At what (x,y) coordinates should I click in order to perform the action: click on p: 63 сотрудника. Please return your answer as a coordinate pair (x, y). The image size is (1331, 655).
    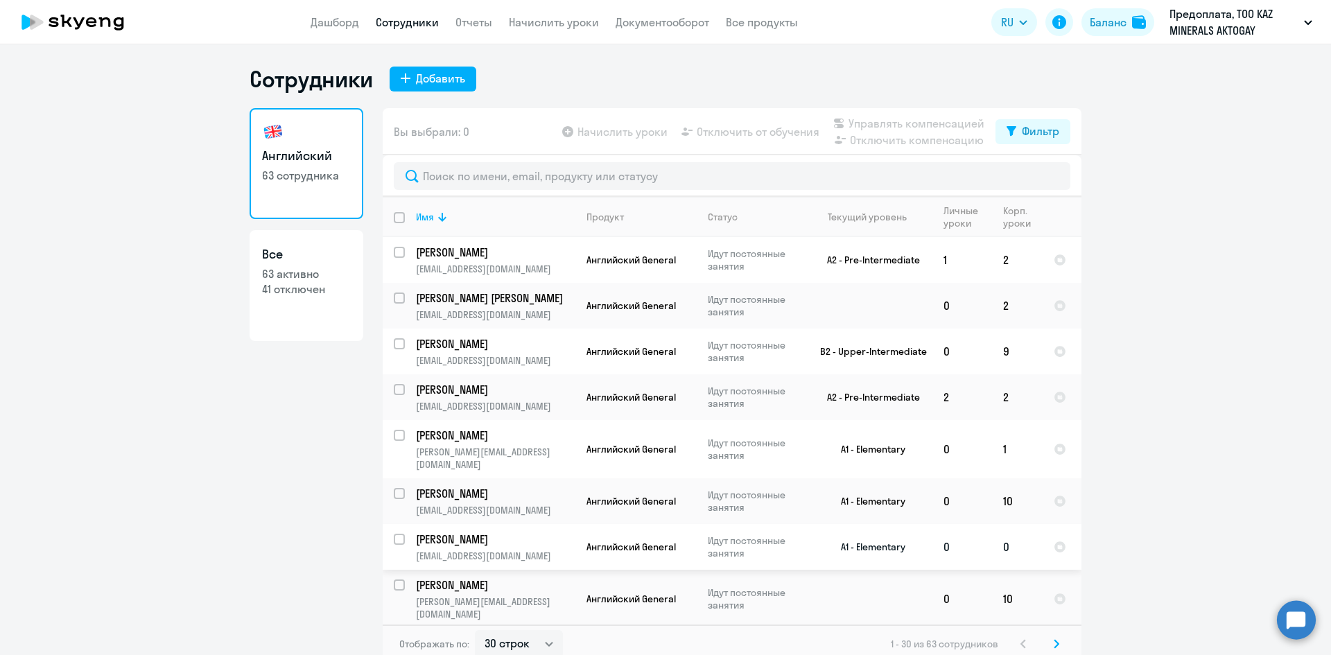
    Looking at the image, I should click on (306, 175).